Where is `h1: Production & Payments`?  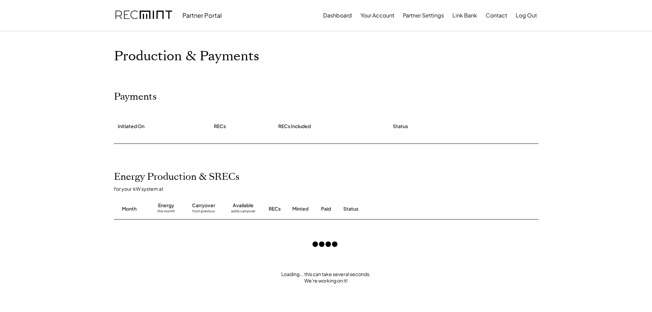 h1: Production & Payments is located at coordinates (326, 56).